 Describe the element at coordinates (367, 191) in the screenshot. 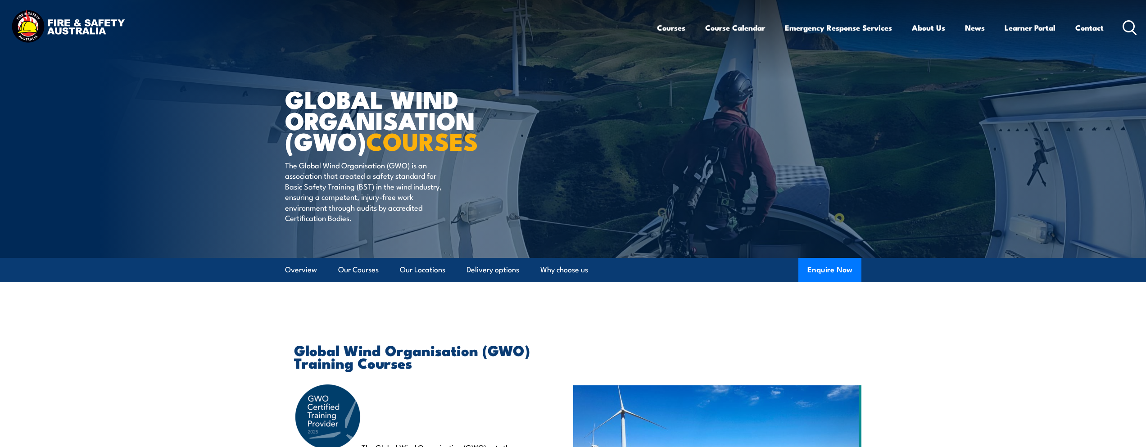

I see `p: The Global Wind Organisation (GWO) is an association that created a safety standard for Basic Saf...` at that location.